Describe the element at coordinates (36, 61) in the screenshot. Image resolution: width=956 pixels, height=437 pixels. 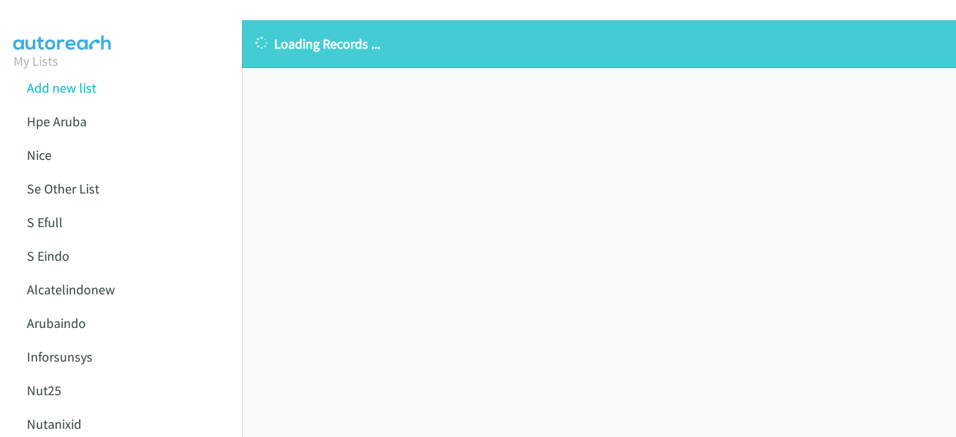
I see `a: My Lists` at that location.